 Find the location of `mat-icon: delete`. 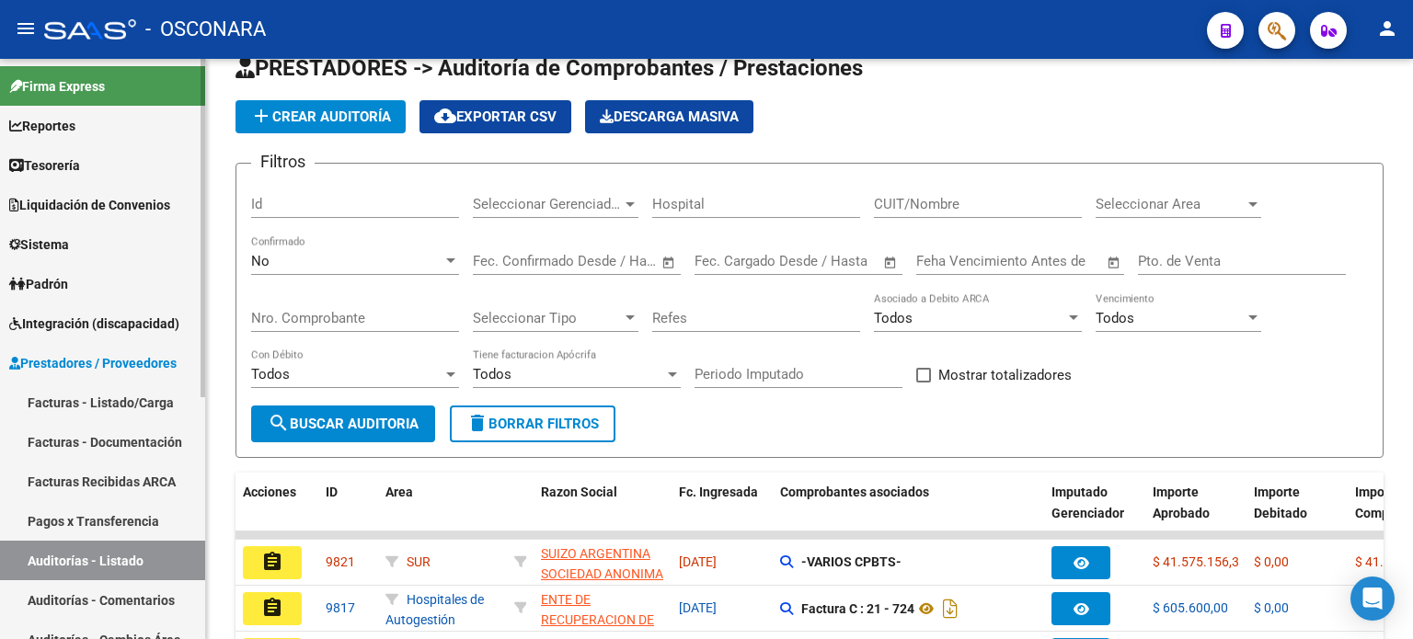

mat-icon: delete is located at coordinates (477, 423).